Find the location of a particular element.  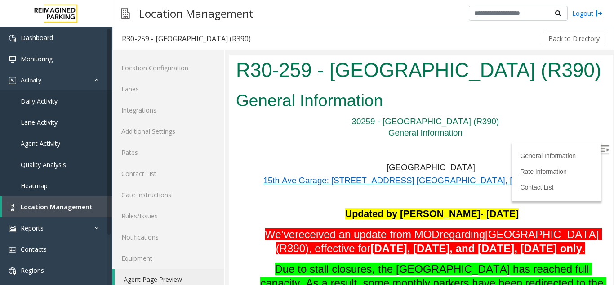

span: Contacts is located at coordinates (34, 249).